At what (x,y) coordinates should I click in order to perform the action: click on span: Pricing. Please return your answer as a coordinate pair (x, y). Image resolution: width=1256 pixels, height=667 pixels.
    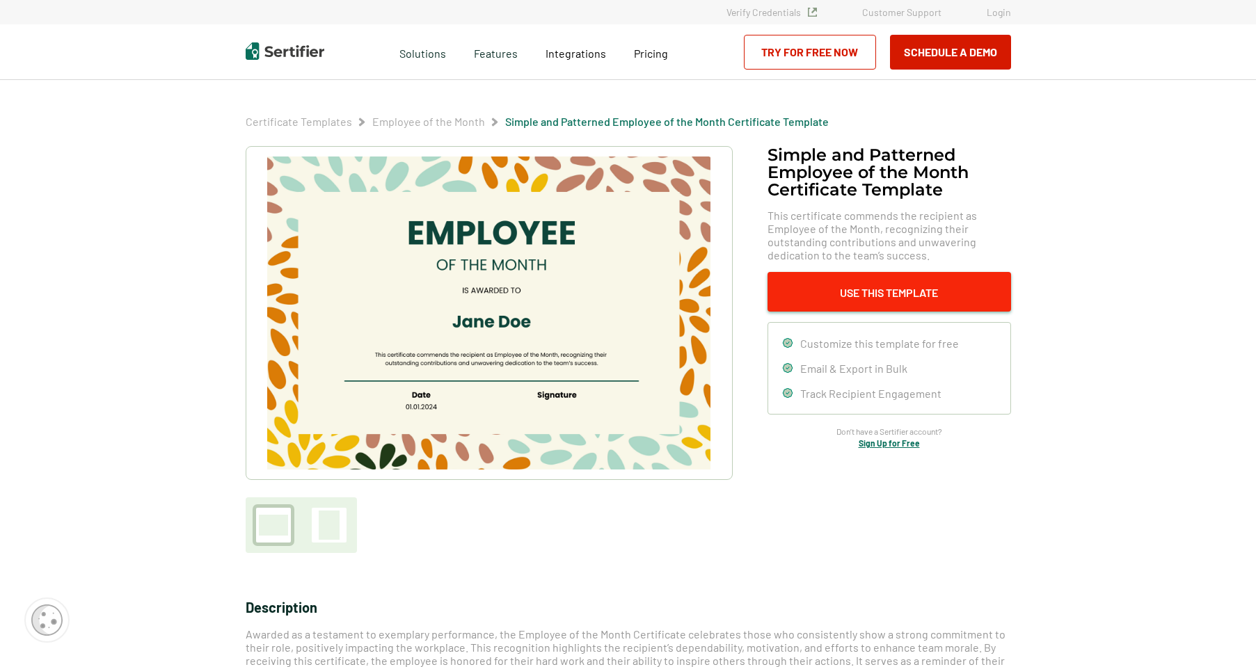
    Looking at the image, I should click on (651, 53).